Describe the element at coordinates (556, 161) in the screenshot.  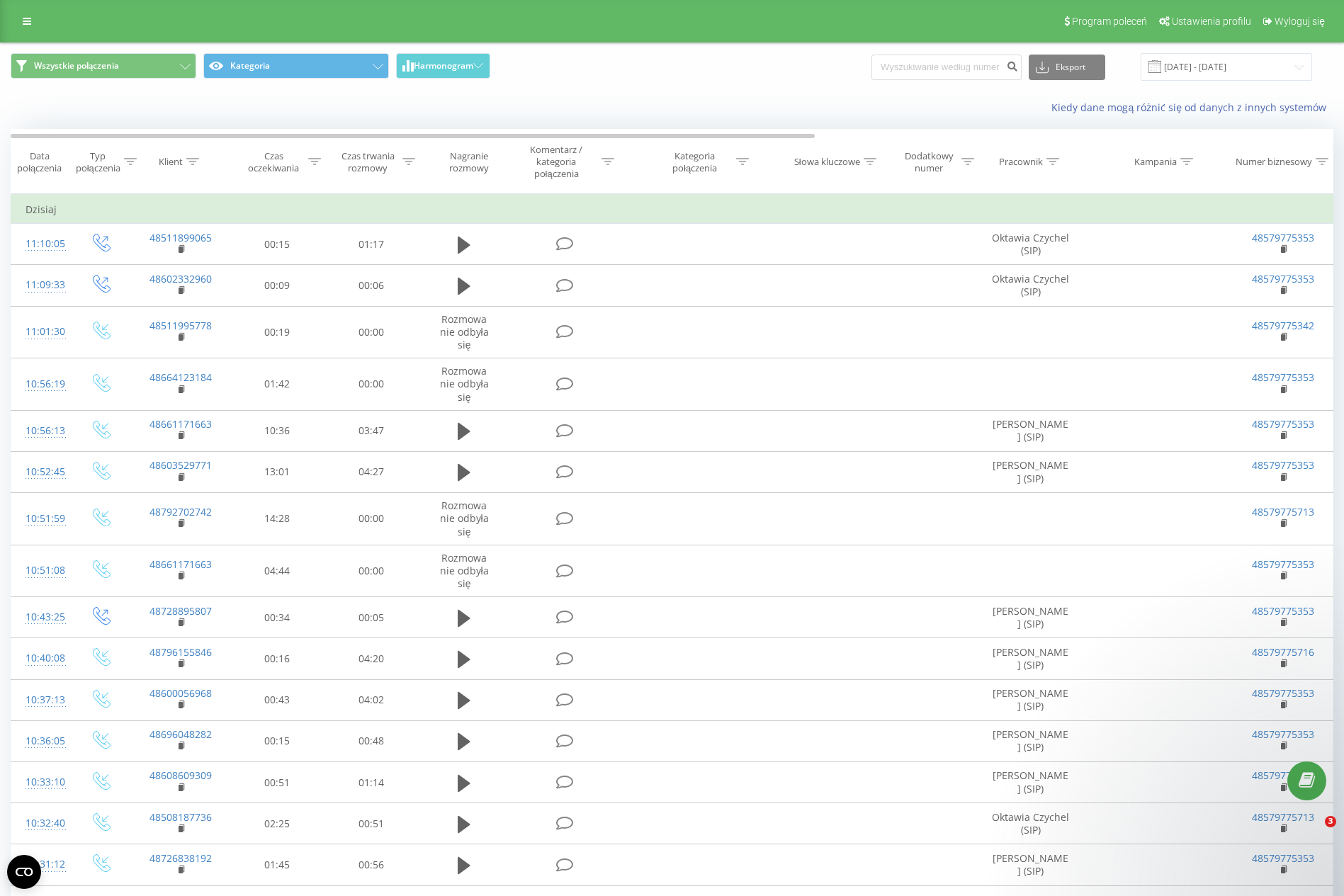
I see `div: Komentarz / kategoria połączenia` at that location.